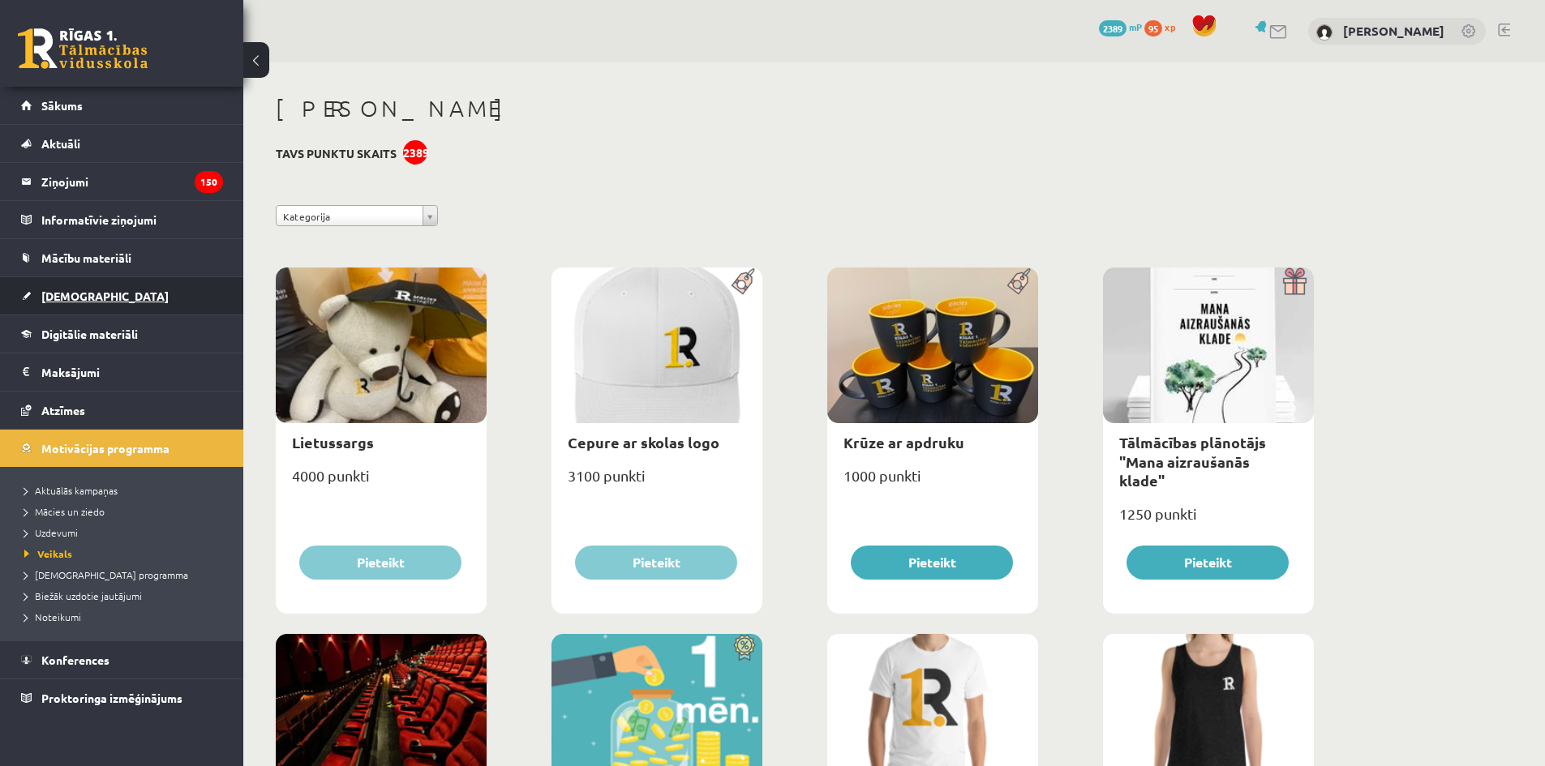 This screenshot has height=766, width=1545. Describe the element at coordinates (1208, 521) in the screenshot. I see `div: 1250 punkti` at that location.